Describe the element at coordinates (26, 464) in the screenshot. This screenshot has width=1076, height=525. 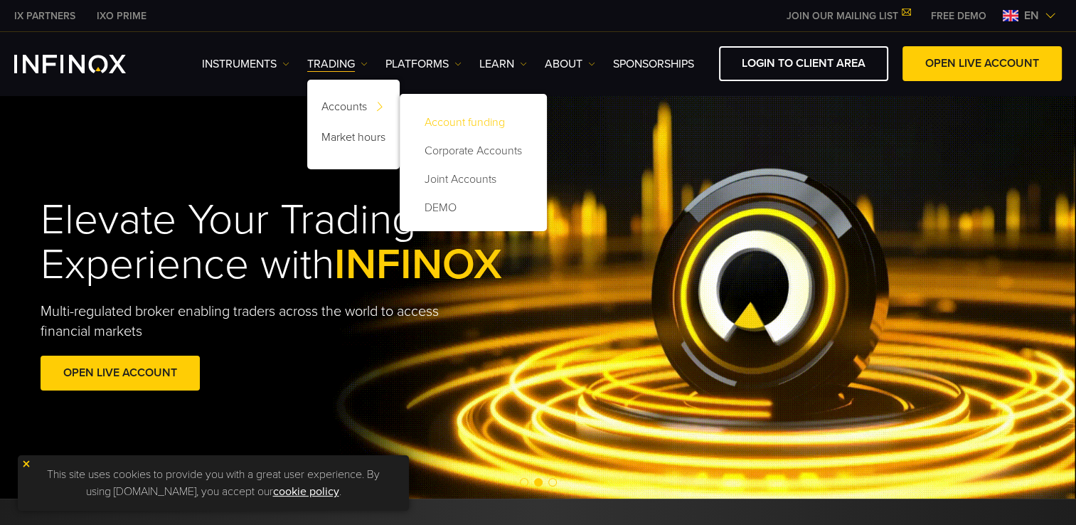
I see `img: yellow close icon` at that location.